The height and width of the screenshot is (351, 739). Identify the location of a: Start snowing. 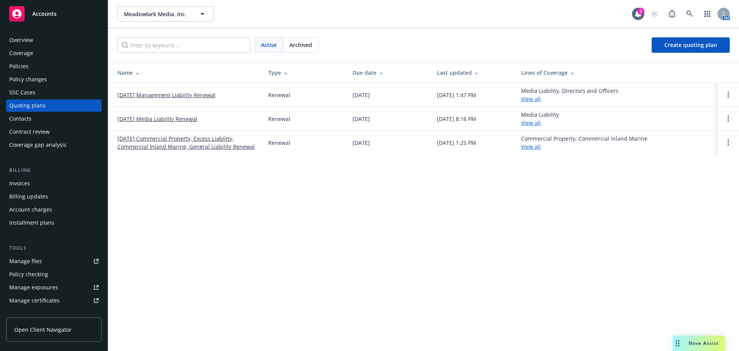
(654, 14).